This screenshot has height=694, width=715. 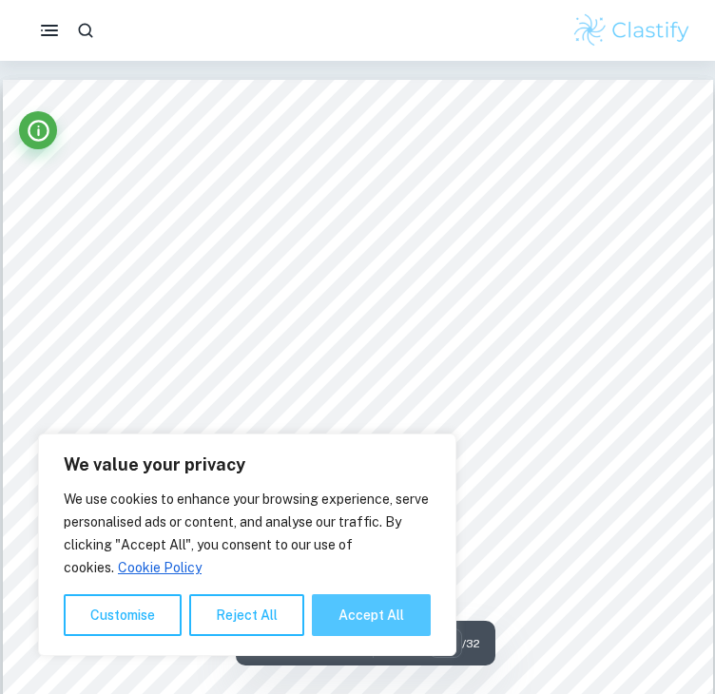 I want to click on div: We value your privacy, so click(x=247, y=545).